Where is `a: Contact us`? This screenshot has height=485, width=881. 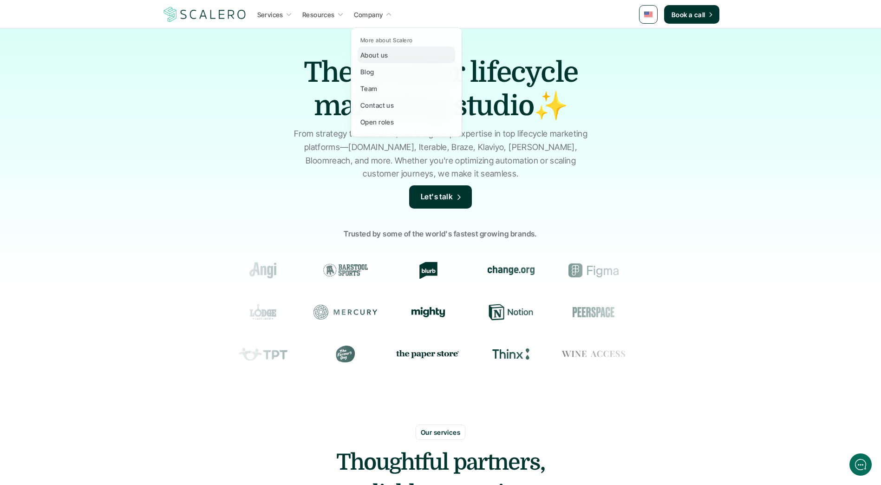 a: Contact us is located at coordinates (406, 105).